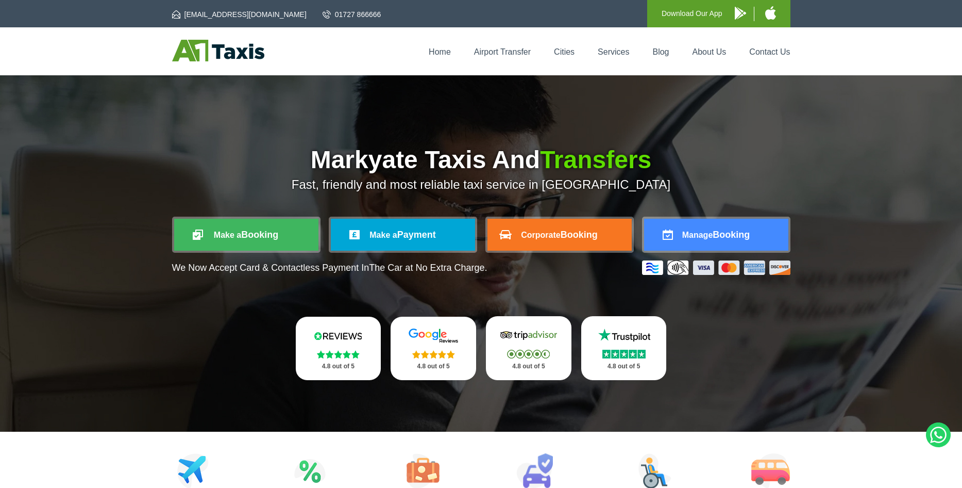 The image size is (962, 488). What do you see at coordinates (433, 348) in the screenshot?
I see `a: Google Stars 4.8 out of 5` at bounding box center [433, 348].